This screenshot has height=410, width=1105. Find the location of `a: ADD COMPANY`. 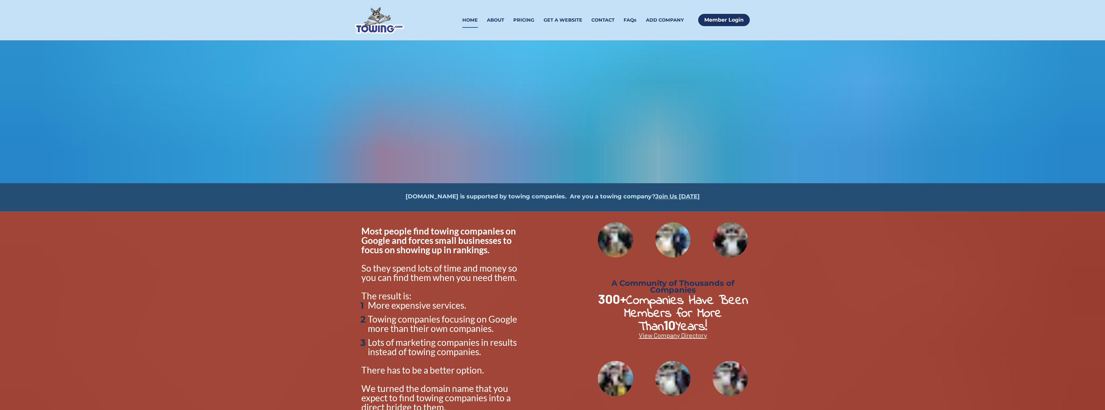

a: ADD COMPANY is located at coordinates (665, 20).